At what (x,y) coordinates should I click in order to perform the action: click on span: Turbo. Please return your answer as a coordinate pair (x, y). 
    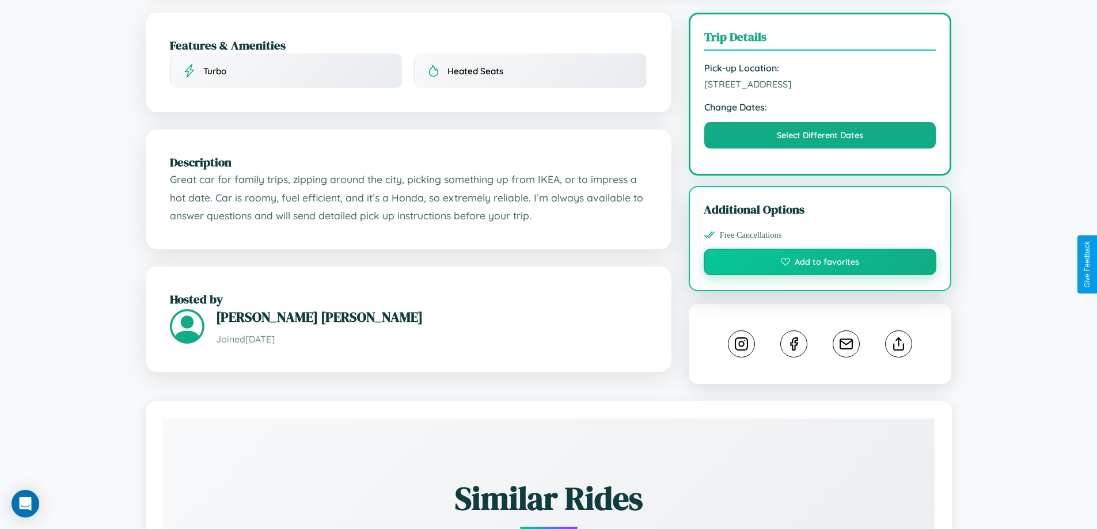
    Looking at the image, I should click on (215, 71).